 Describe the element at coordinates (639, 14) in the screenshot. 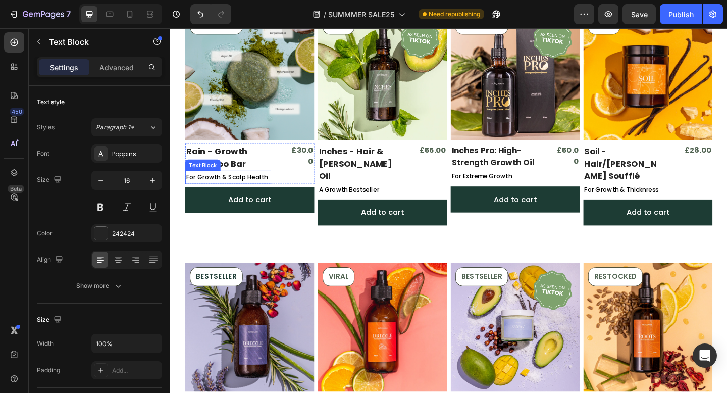

I see `span: Save` at that location.